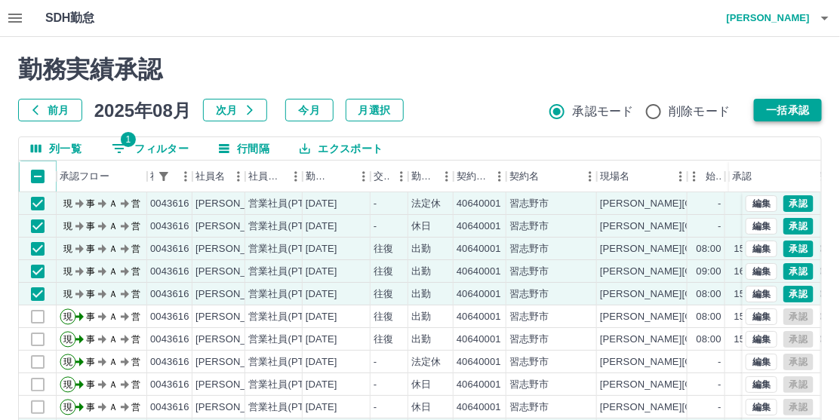 This screenshot has height=420, width=840. What do you see at coordinates (419, 69) in the screenshot?
I see `h2: 勤務実績承認` at bounding box center [419, 69].